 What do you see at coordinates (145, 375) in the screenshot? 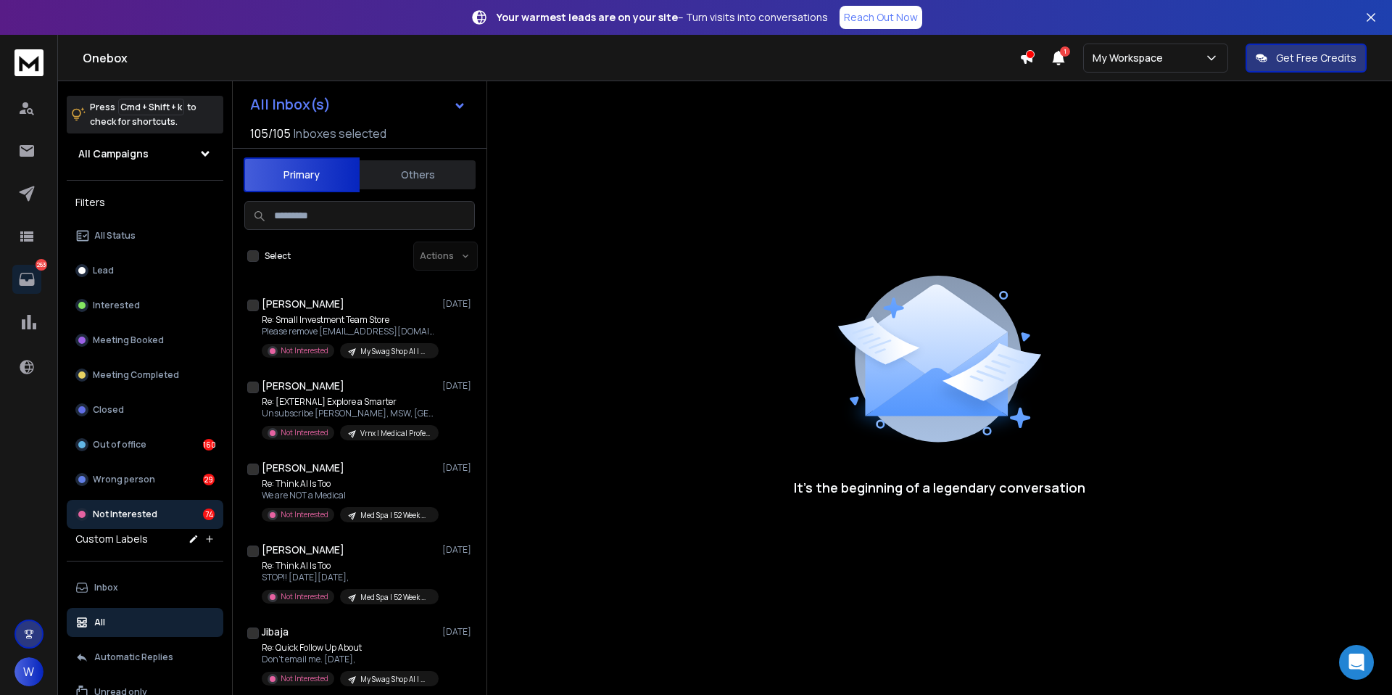
I see `button: Meeting Completed` at bounding box center [145, 375].